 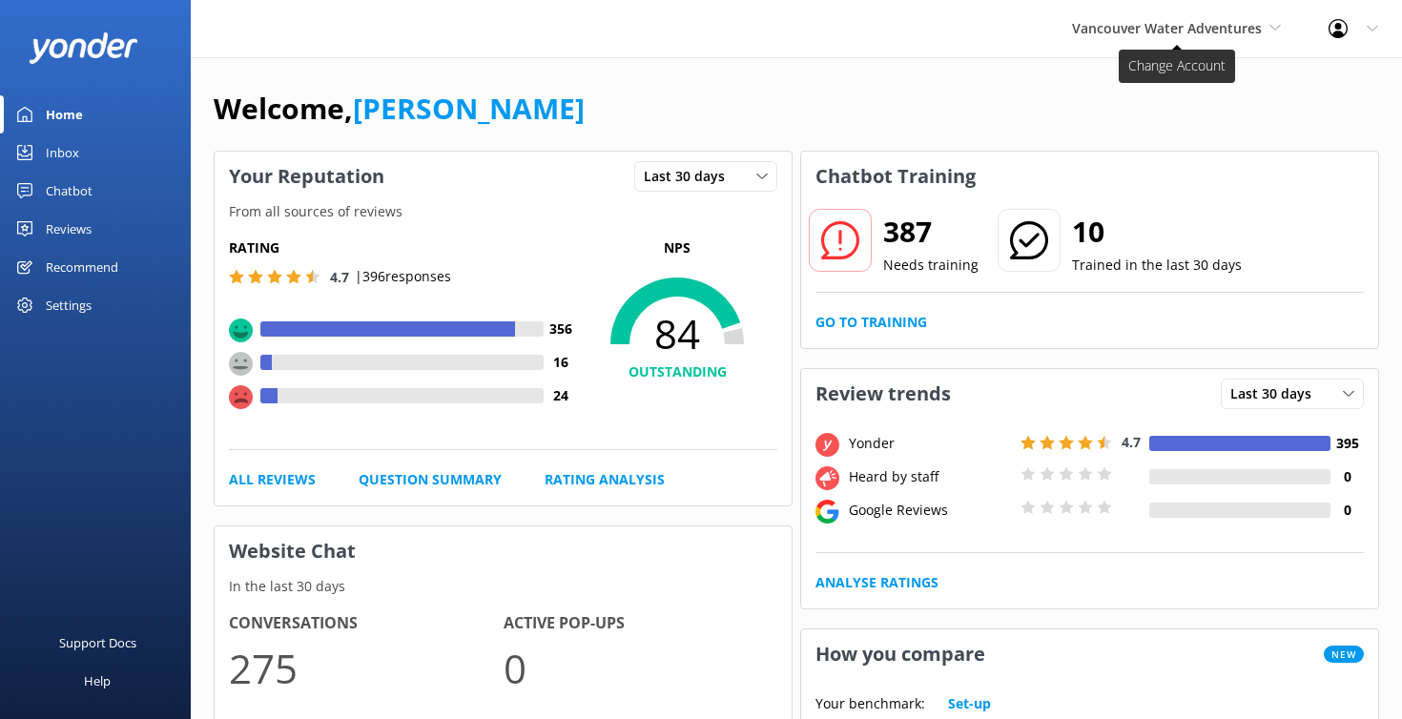 I want to click on span: 84, so click(x=677, y=334).